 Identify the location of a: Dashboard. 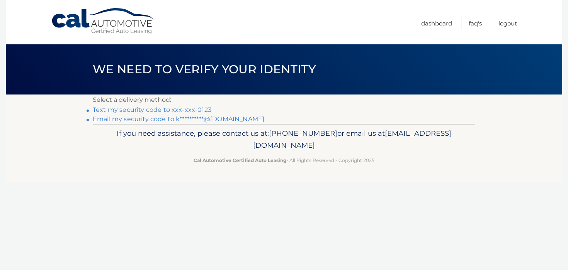
(436, 23).